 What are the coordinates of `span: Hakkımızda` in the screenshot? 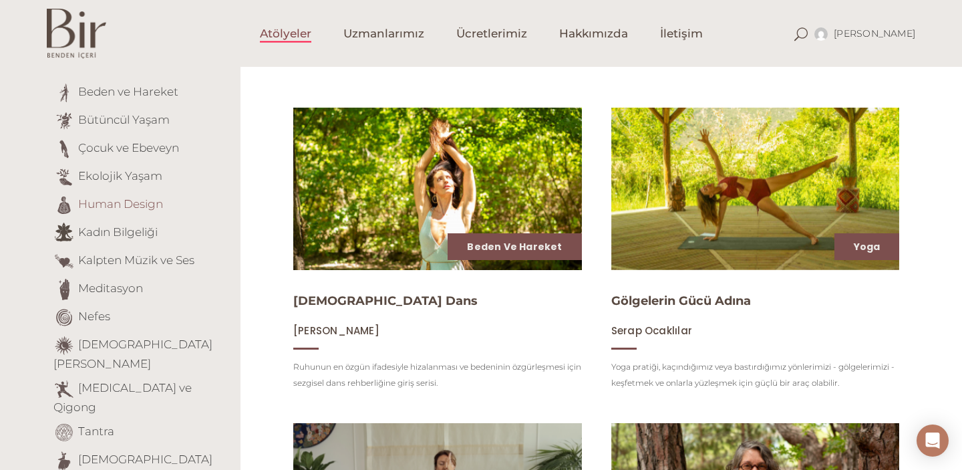 It's located at (593, 33).